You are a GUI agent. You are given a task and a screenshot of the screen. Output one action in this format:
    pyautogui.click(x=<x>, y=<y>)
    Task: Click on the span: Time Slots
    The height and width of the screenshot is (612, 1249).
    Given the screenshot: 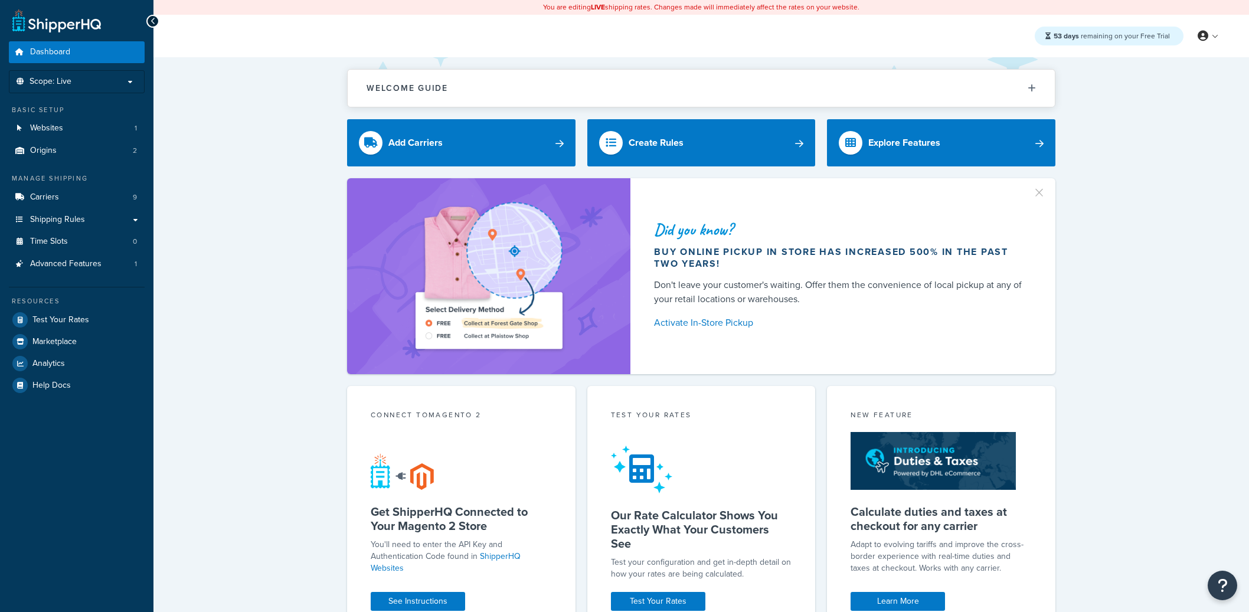 What is the action you would take?
    pyautogui.click(x=49, y=241)
    